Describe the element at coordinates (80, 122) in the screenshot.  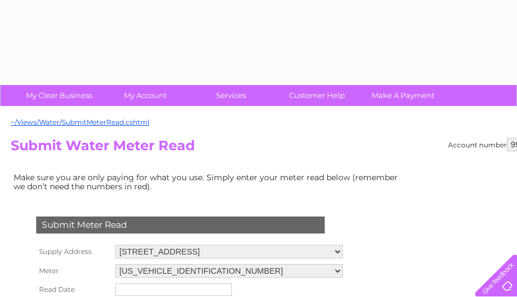
I see `a: ~/Views/Water/SubmitMeterRead.cshtml` at that location.